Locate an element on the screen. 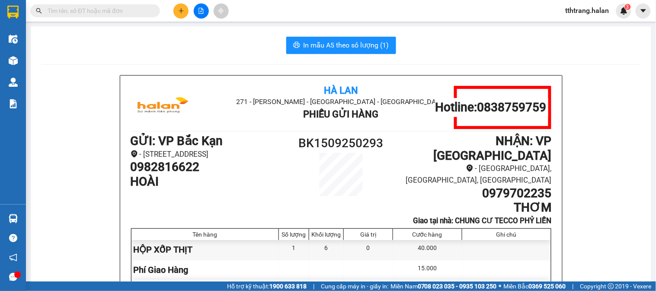  span: In mẫu A5 theo số lượng (1) is located at coordinates (346, 45).